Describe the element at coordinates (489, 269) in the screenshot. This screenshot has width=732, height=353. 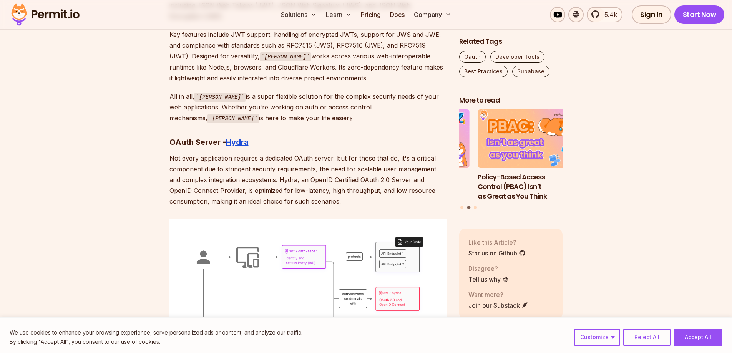
I see `p: Disagree?` at that location.